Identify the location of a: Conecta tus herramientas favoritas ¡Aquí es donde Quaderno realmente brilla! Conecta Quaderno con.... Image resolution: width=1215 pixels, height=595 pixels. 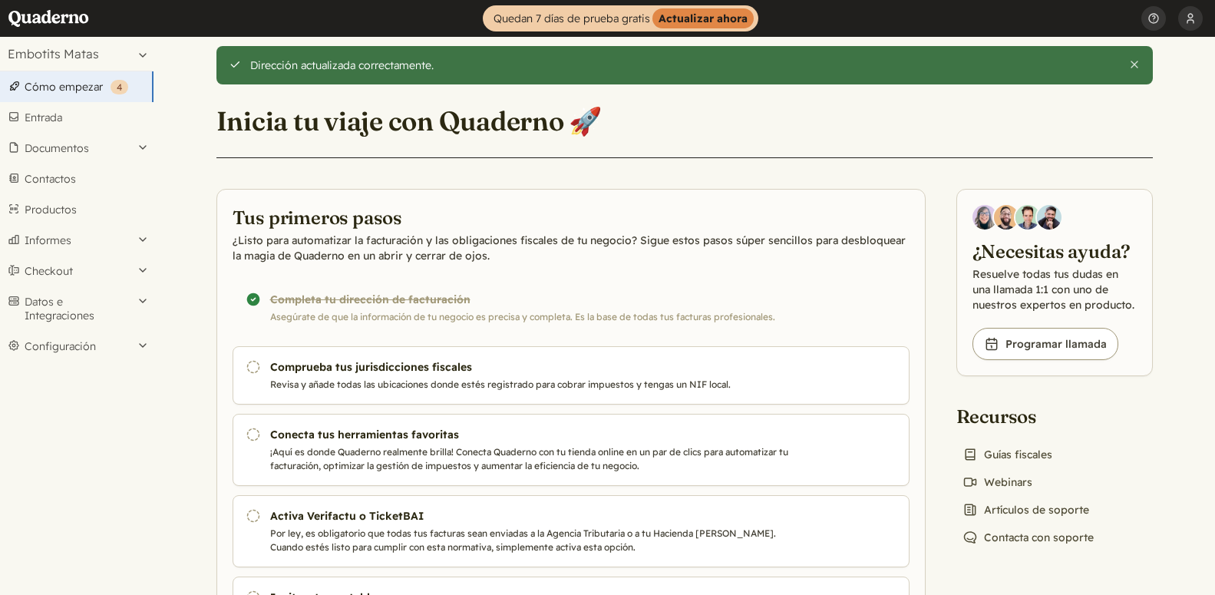
(571, 450).